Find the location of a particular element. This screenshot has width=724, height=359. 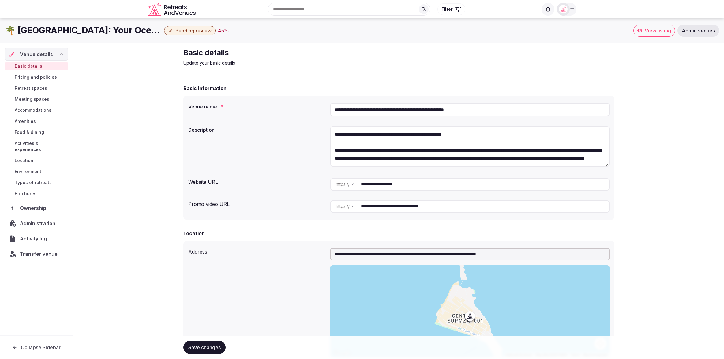

button: Transfer venue is located at coordinates (36, 254).